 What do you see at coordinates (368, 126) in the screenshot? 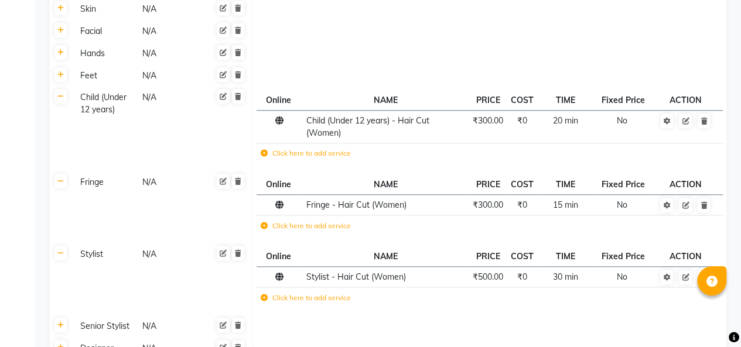
I see `span: Child (Under 12 years) - Hair Cut (Women)` at bounding box center [368, 126].